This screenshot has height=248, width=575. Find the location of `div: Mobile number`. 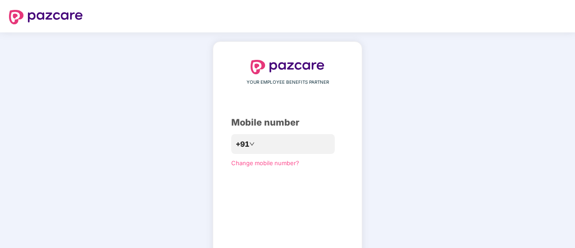

div: Mobile number is located at coordinates (288, 122).